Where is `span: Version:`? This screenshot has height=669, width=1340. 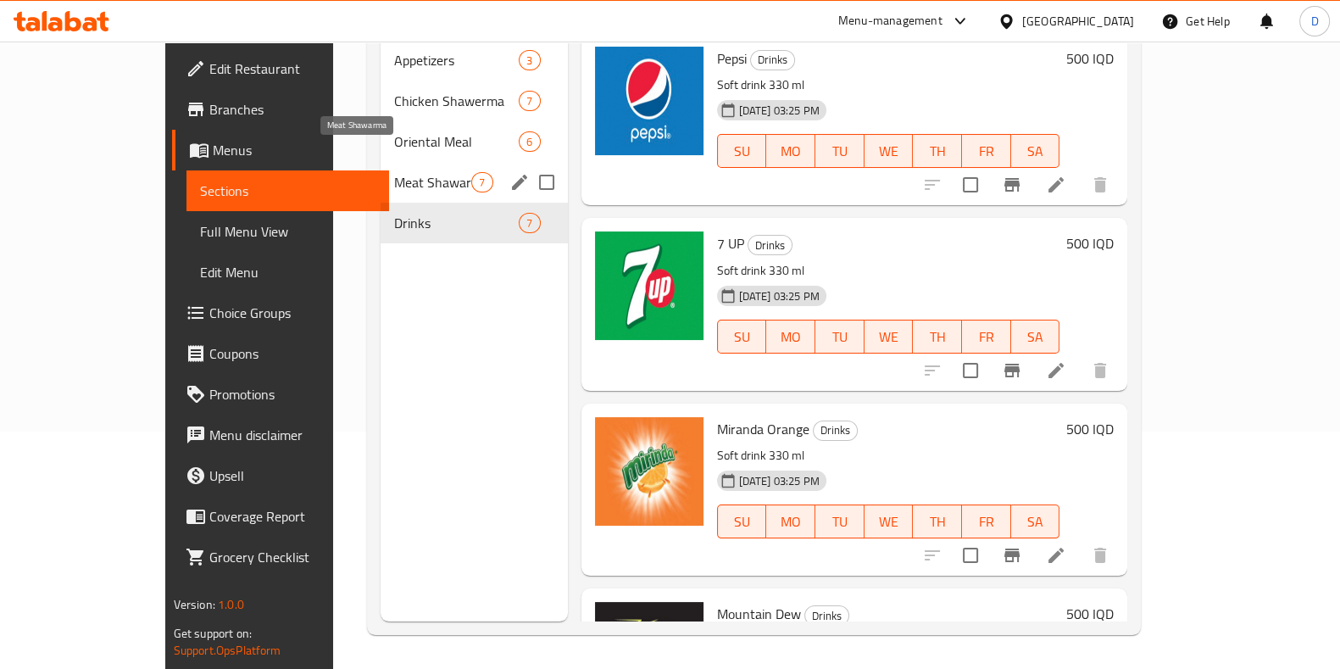 span: Version: is located at coordinates (194, 604).